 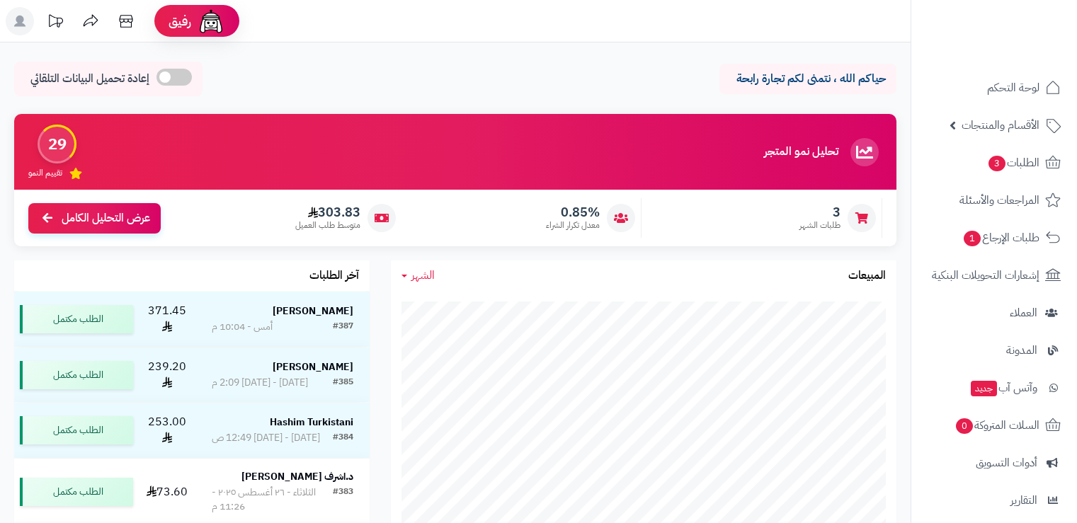 What do you see at coordinates (994, 388) in the screenshot?
I see `a: وآتس آبجديد` at bounding box center [994, 388].